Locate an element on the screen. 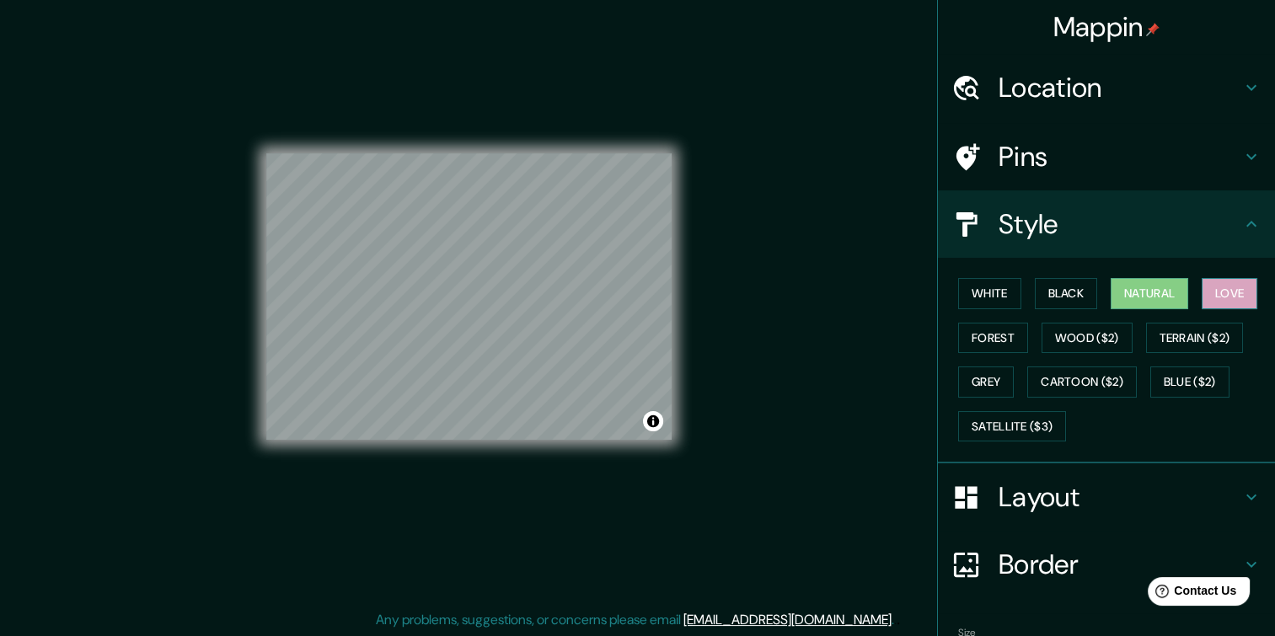 This screenshot has height=636, width=1275. div: Location is located at coordinates (1106, 88).